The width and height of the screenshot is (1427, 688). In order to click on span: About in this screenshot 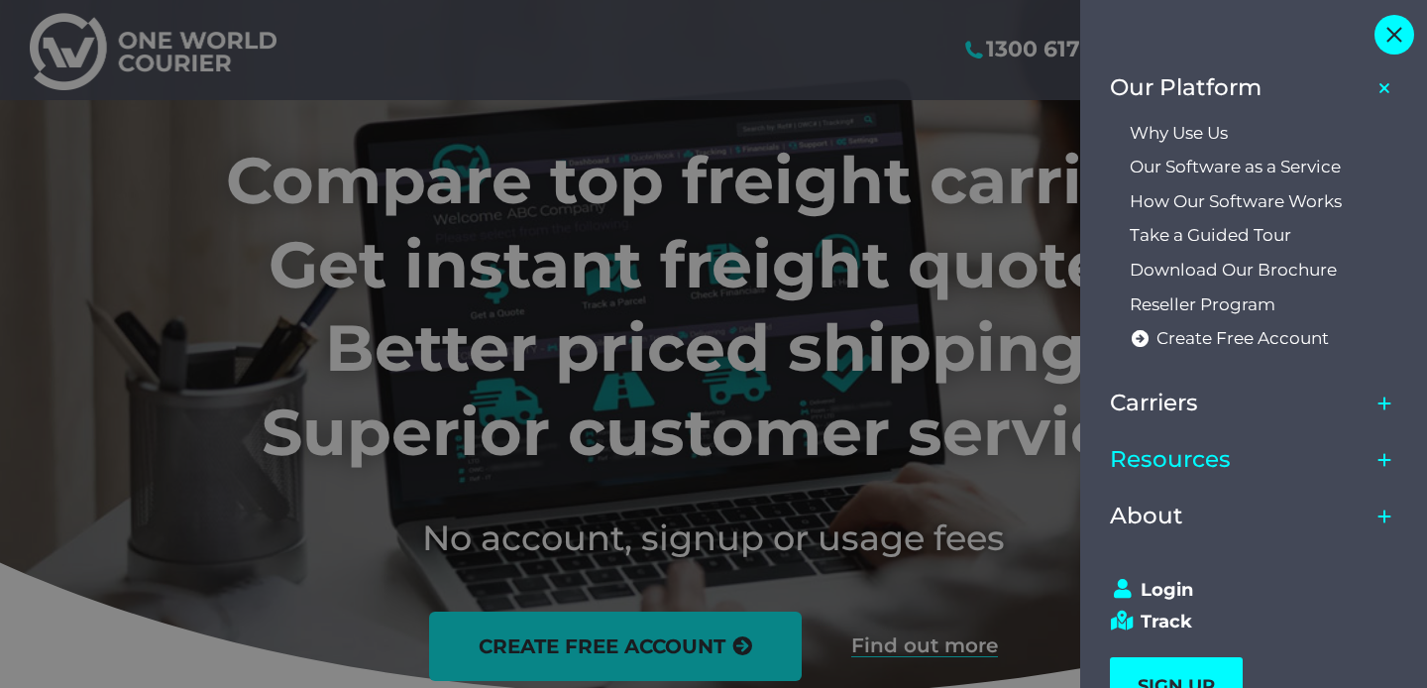, I will do `click(1146, 515)`.